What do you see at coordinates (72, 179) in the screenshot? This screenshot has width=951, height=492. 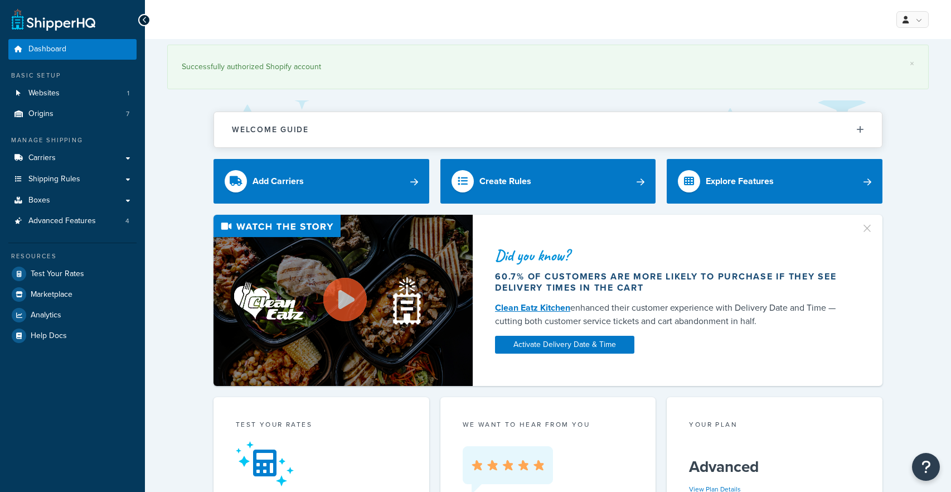 I see `li: Shipping Rules` at bounding box center [72, 179].